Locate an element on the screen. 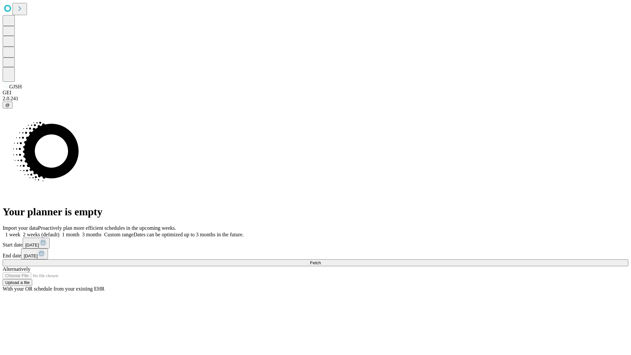 Image resolution: width=631 pixels, height=355 pixels. button: Fetch is located at coordinates (316, 263).